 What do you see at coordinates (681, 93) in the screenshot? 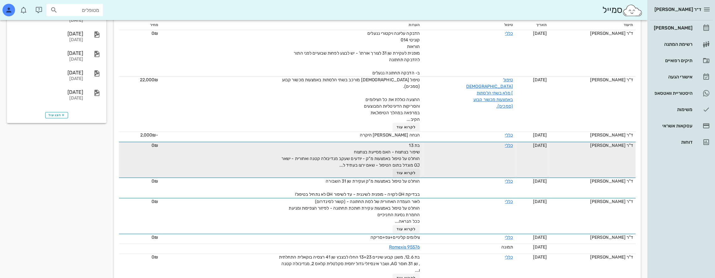
I see `a: היסטוריית וואטסאפ` at bounding box center [681, 93].